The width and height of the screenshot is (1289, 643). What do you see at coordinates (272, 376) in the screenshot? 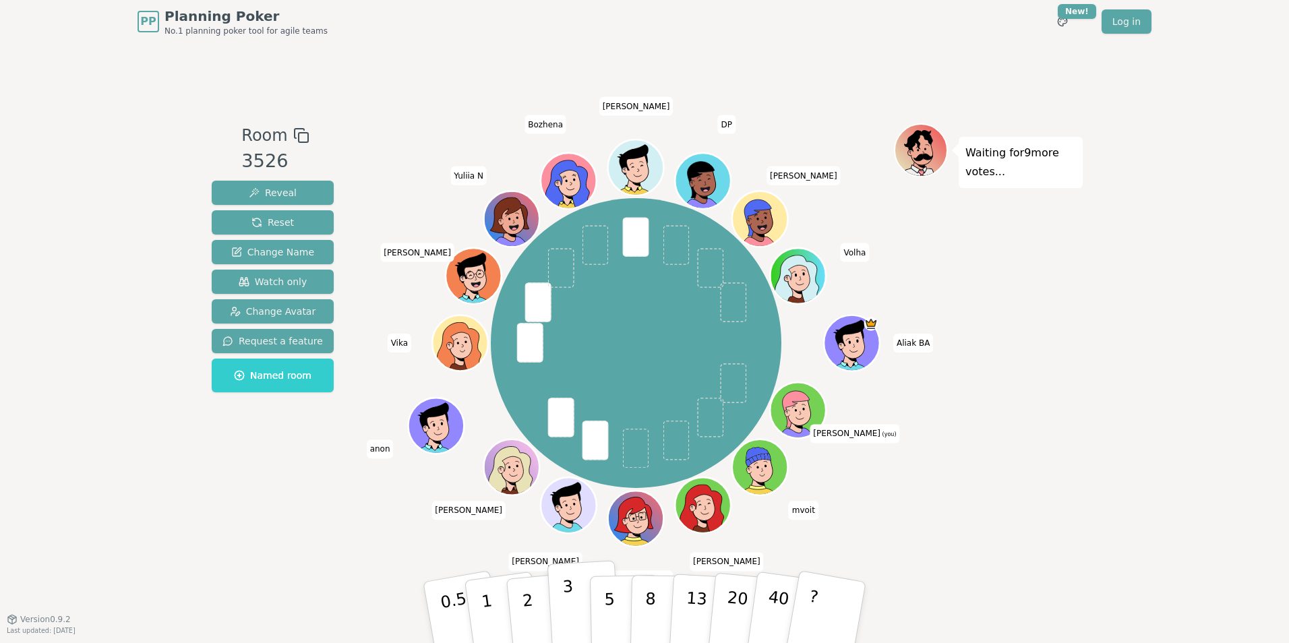
I see `span: Named room` at bounding box center [272, 376].